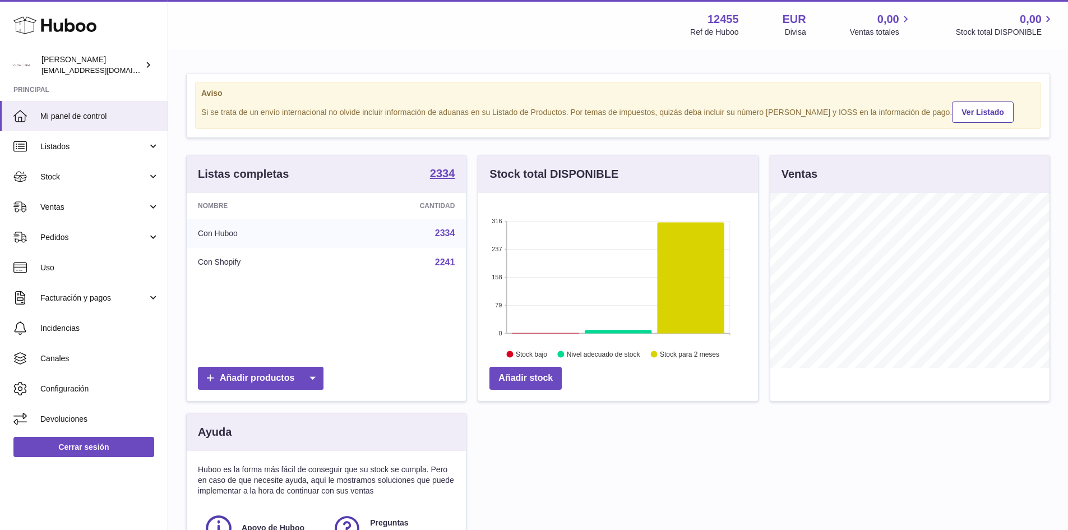 The height and width of the screenshot is (530, 1068). Describe the element at coordinates (497, 249) in the screenshot. I see `text: 237` at that location.